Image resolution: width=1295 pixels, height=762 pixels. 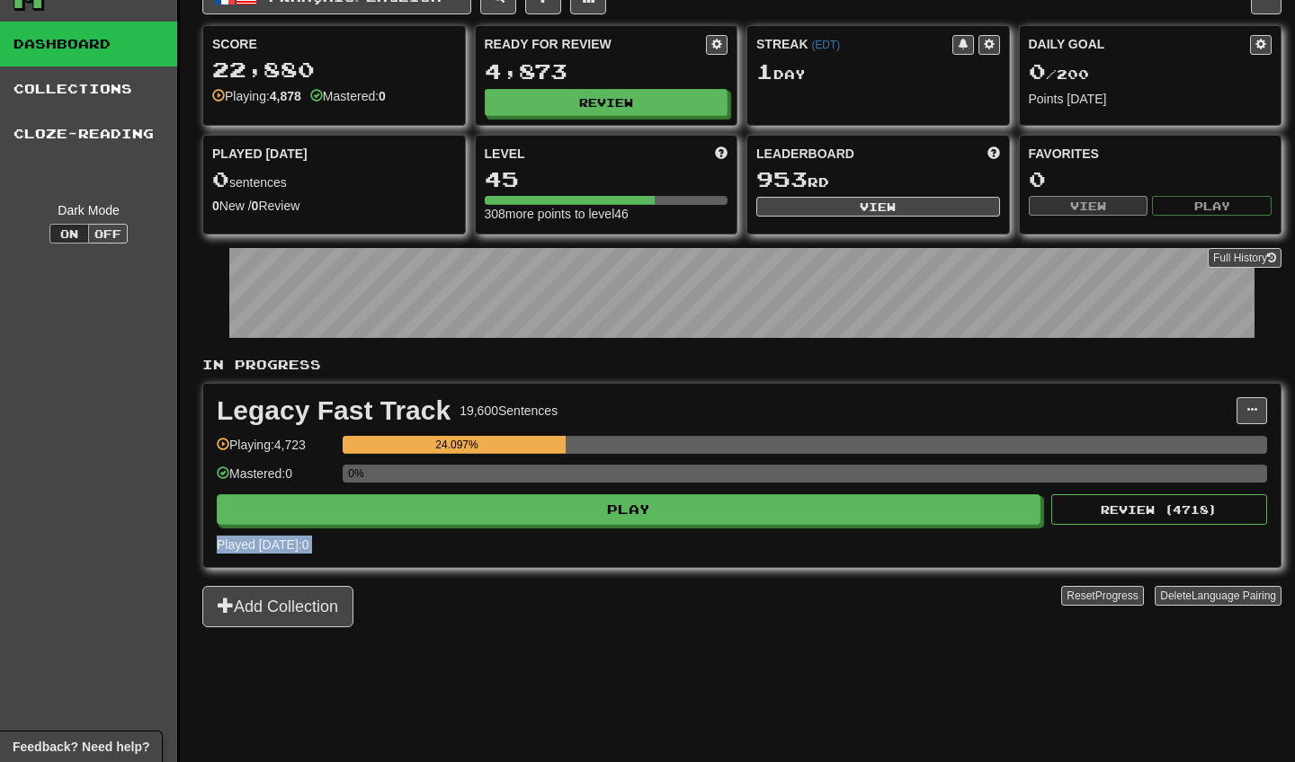 I want to click on div: Mastered:, so click(x=348, y=96).